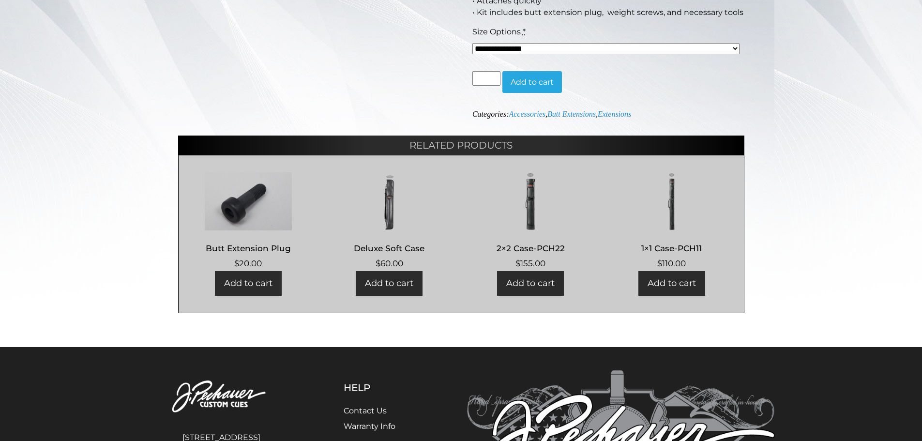 This screenshot has width=922, height=441. Describe the element at coordinates (671, 201) in the screenshot. I see `img: 1x1 Case-PCH11` at that location.